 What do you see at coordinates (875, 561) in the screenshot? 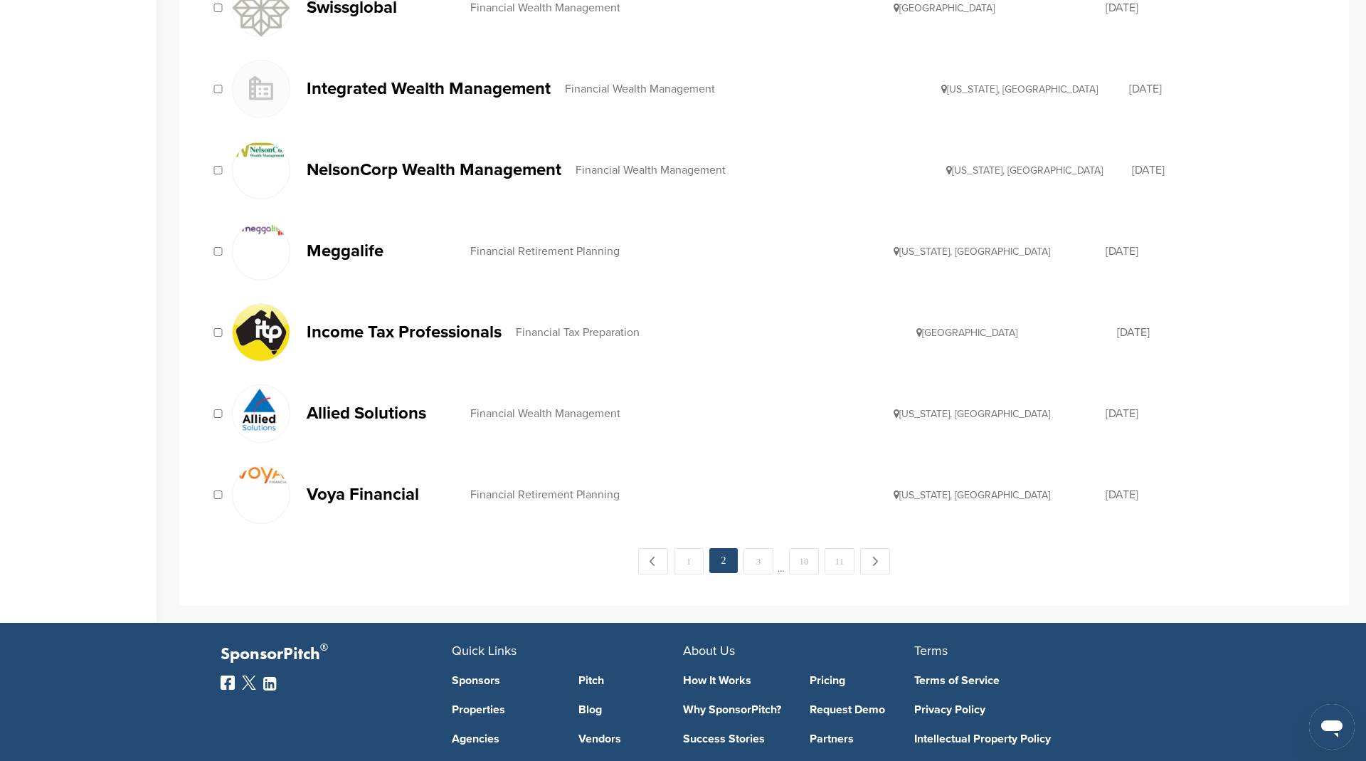
I see `a: Next →` at bounding box center [875, 561].